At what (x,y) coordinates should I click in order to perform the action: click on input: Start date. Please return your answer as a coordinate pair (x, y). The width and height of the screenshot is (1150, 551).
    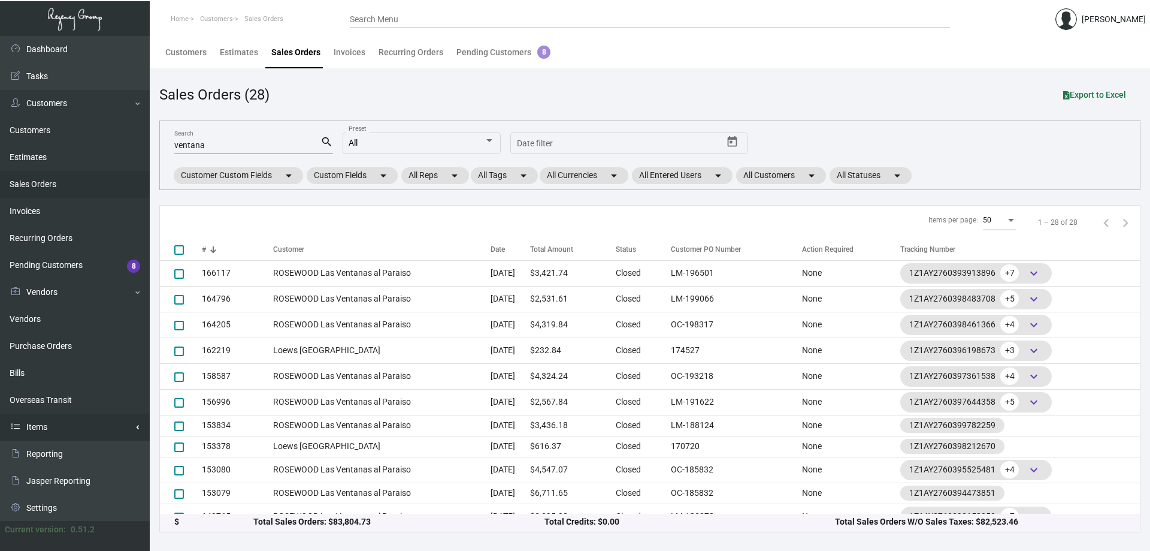
    Looking at the image, I should click on (536, 144).